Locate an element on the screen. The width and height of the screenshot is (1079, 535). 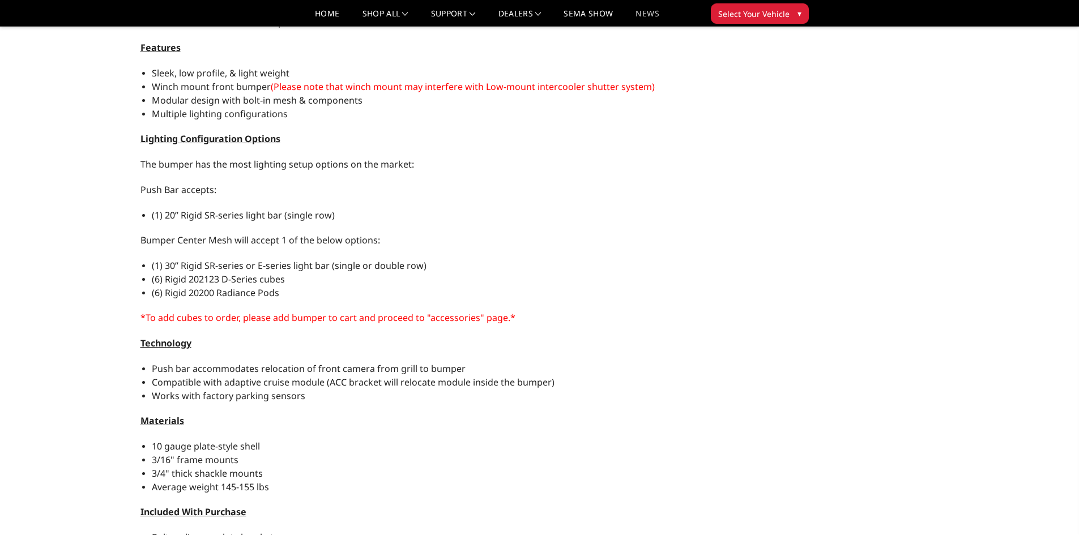
span: Modular design with bolt-in mesh & components is located at coordinates (257, 100).